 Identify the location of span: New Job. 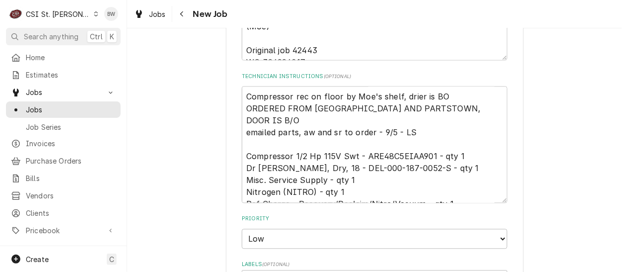
(209, 14).